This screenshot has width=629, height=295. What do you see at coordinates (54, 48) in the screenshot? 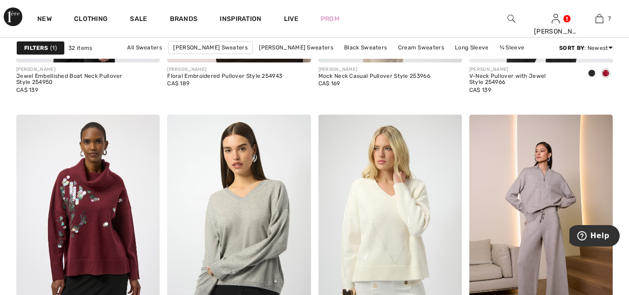
I see `span: 1` at bounding box center [54, 48].